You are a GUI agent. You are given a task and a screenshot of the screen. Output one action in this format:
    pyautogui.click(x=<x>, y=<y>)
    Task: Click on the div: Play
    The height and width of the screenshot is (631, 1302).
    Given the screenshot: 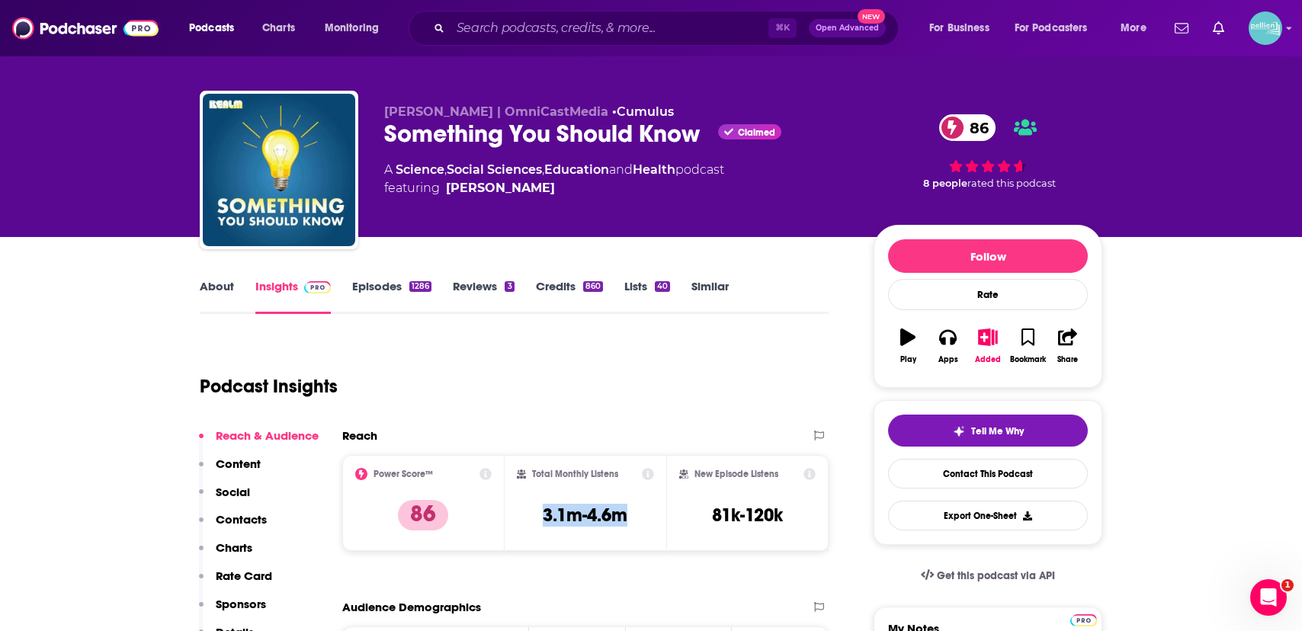 What is the action you would take?
    pyautogui.click(x=908, y=360)
    